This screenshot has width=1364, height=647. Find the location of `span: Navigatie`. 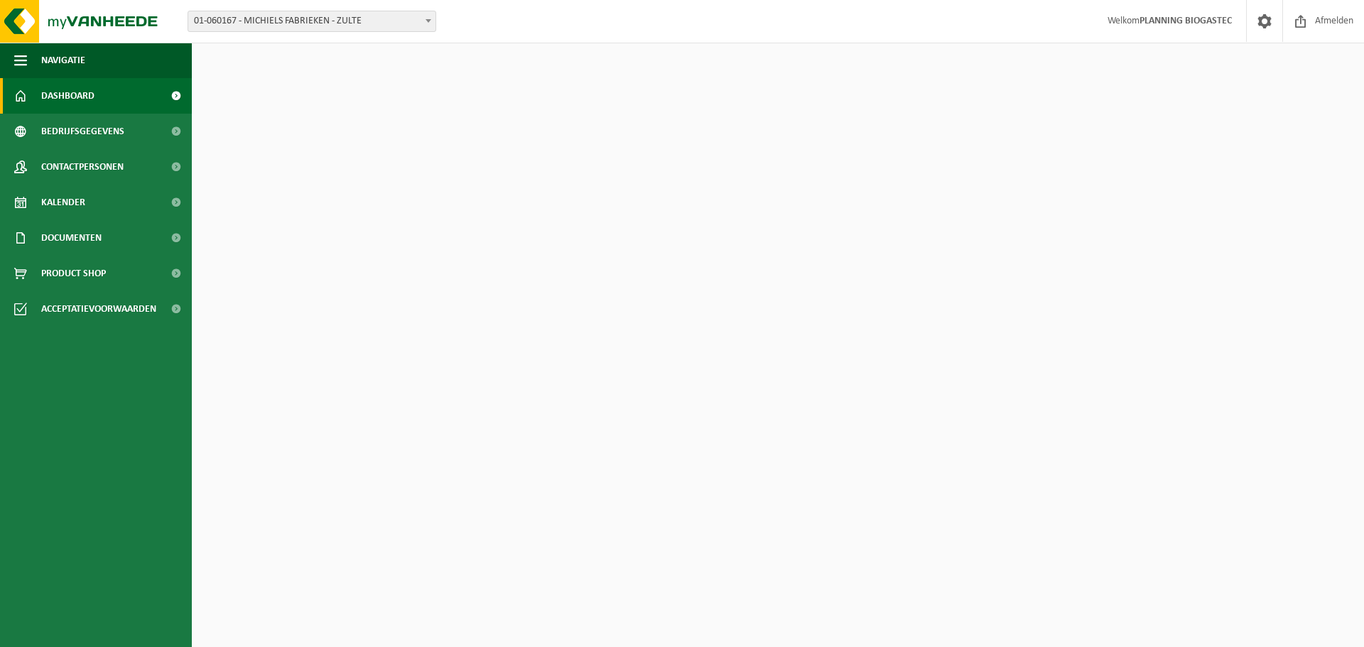

span: Navigatie is located at coordinates (63, 60).